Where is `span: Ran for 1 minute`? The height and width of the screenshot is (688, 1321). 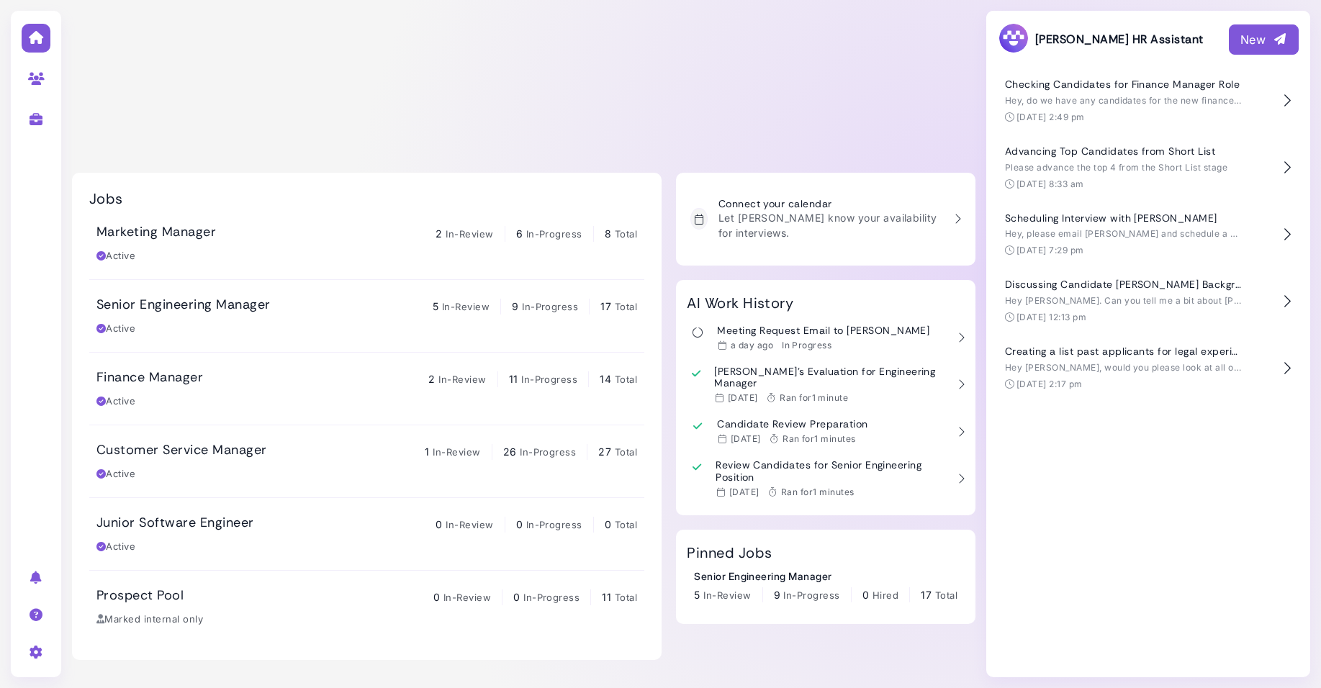 span: Ran for 1 minute is located at coordinates (814, 397).